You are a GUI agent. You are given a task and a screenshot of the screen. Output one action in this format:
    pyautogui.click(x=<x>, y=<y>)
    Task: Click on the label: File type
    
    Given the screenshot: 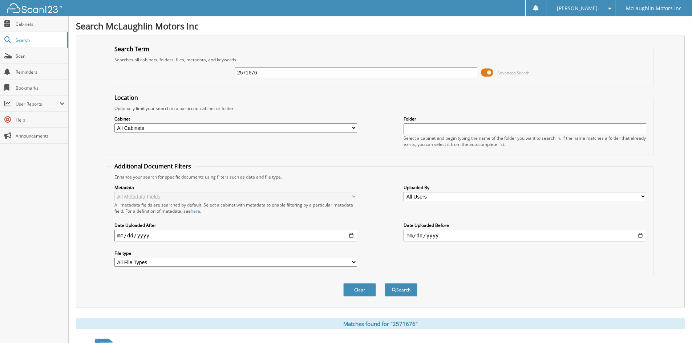 What is the action you would take?
    pyautogui.click(x=236, y=253)
    